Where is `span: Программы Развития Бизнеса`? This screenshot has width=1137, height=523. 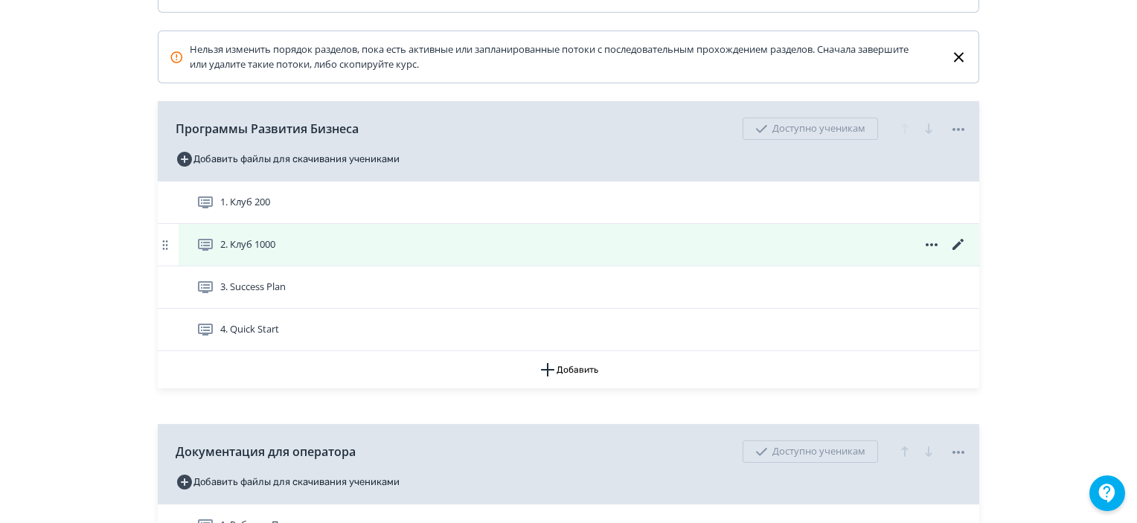
span: Программы Развития Бизнеса is located at coordinates (267, 129).